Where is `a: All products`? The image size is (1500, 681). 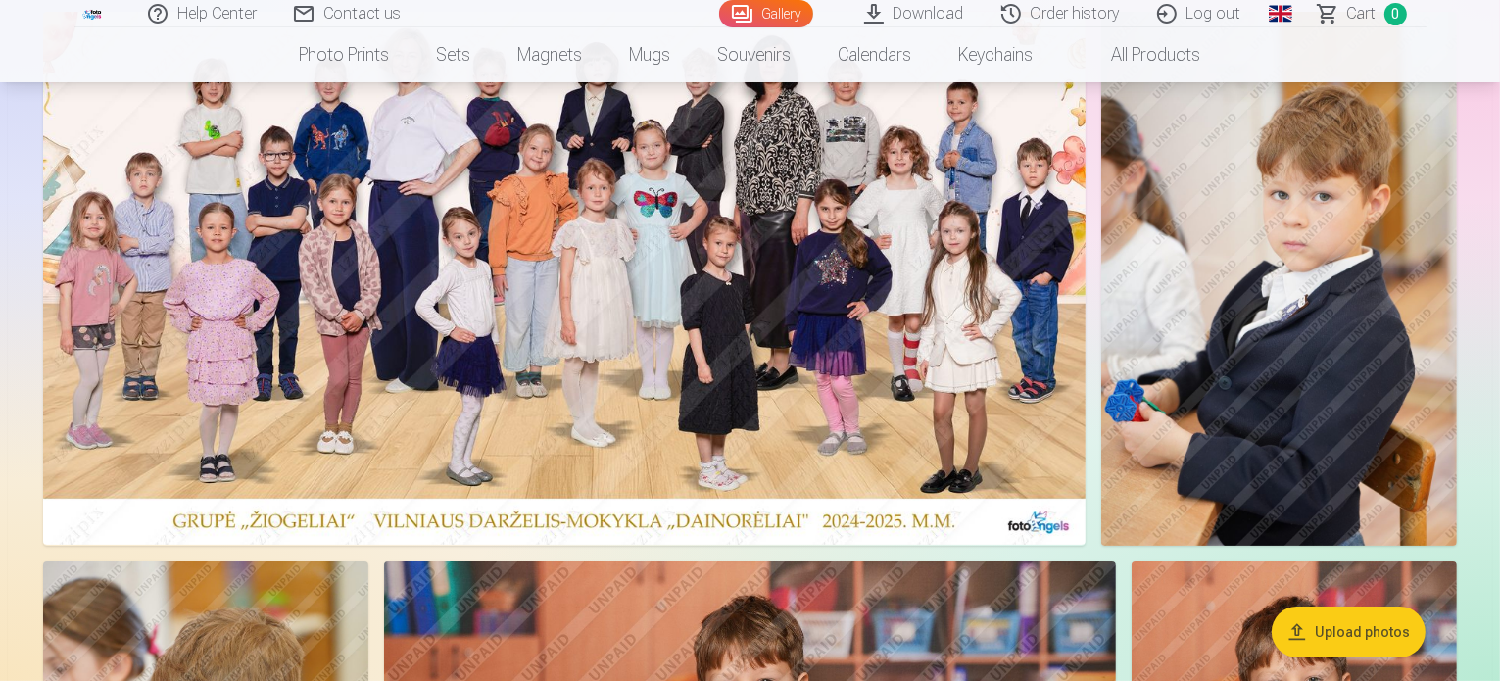 a: All products is located at coordinates (1140, 55).